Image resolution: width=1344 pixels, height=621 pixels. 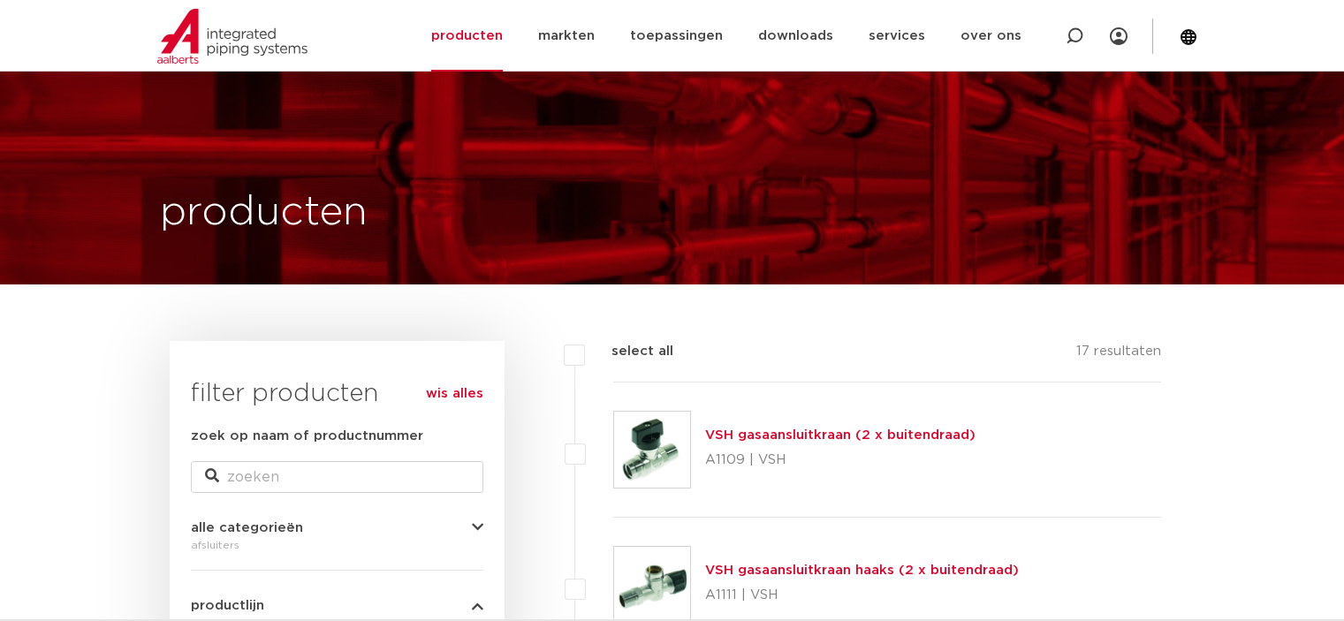 I want to click on a: VSH gasaansluitkraan (2 x buitendraad), so click(x=840, y=435).